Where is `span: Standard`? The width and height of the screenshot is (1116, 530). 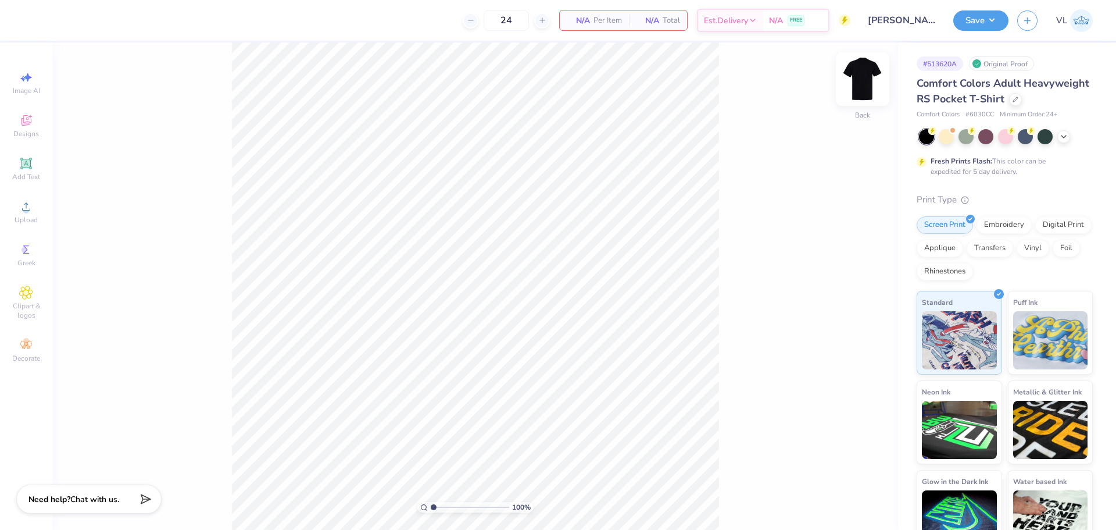 span: Standard is located at coordinates (937, 302).